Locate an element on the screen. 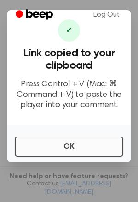  button: OK is located at coordinates (69, 147).